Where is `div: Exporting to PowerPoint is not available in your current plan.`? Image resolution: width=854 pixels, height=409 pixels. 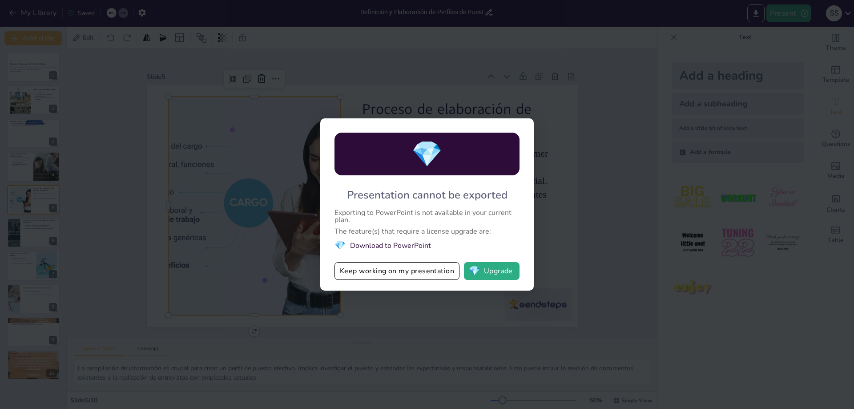 div: Exporting to PowerPoint is not available in your current plan. is located at coordinates (427, 216).